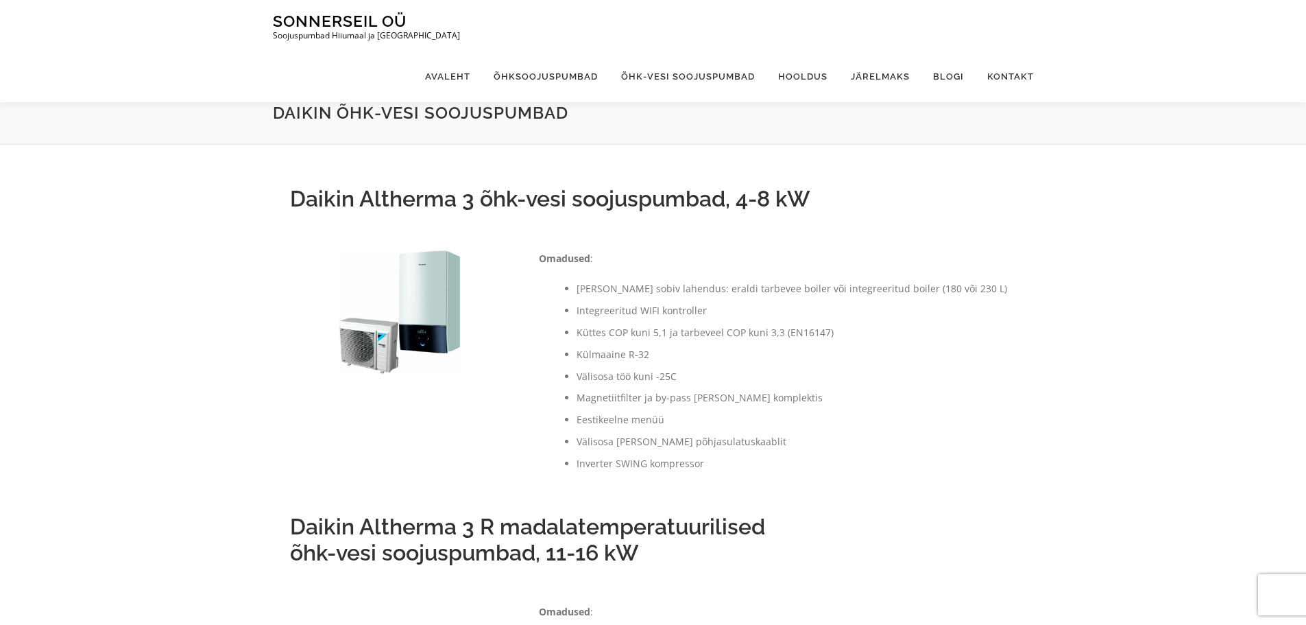  What do you see at coordinates (339, 21) in the screenshot?
I see `a: Sonnerseil OÜ` at bounding box center [339, 21].